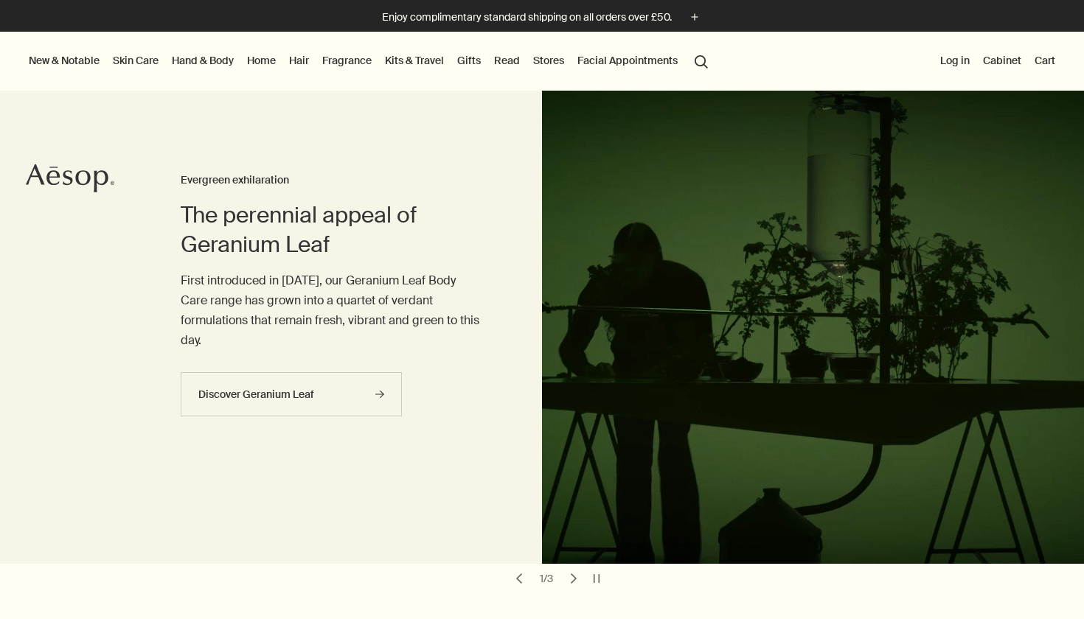 The image size is (1084, 619). What do you see at coordinates (261, 60) in the screenshot?
I see `a: Home` at bounding box center [261, 60].